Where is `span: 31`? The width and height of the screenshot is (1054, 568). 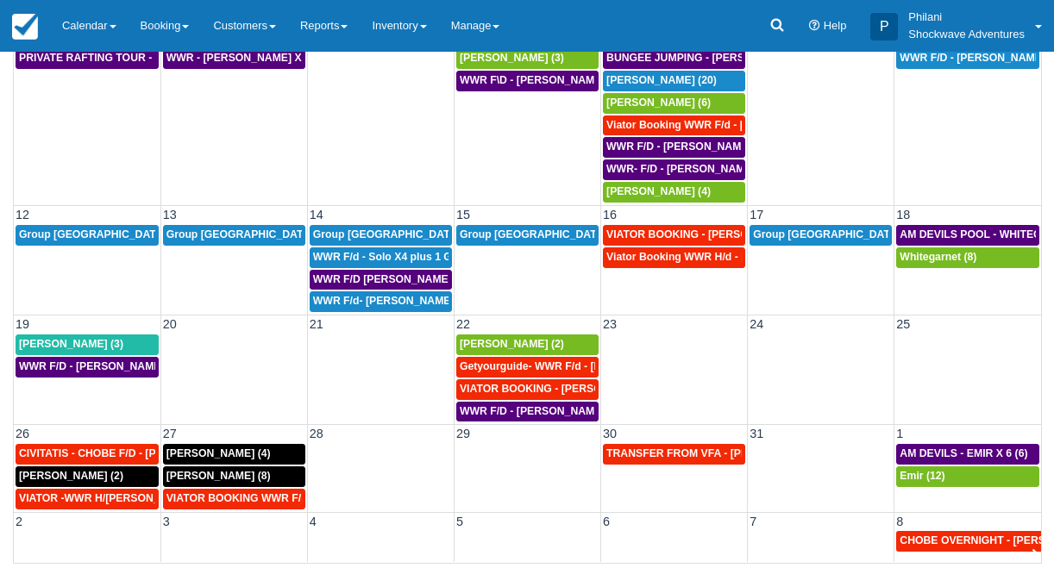
span: 31 is located at coordinates (756, 434).